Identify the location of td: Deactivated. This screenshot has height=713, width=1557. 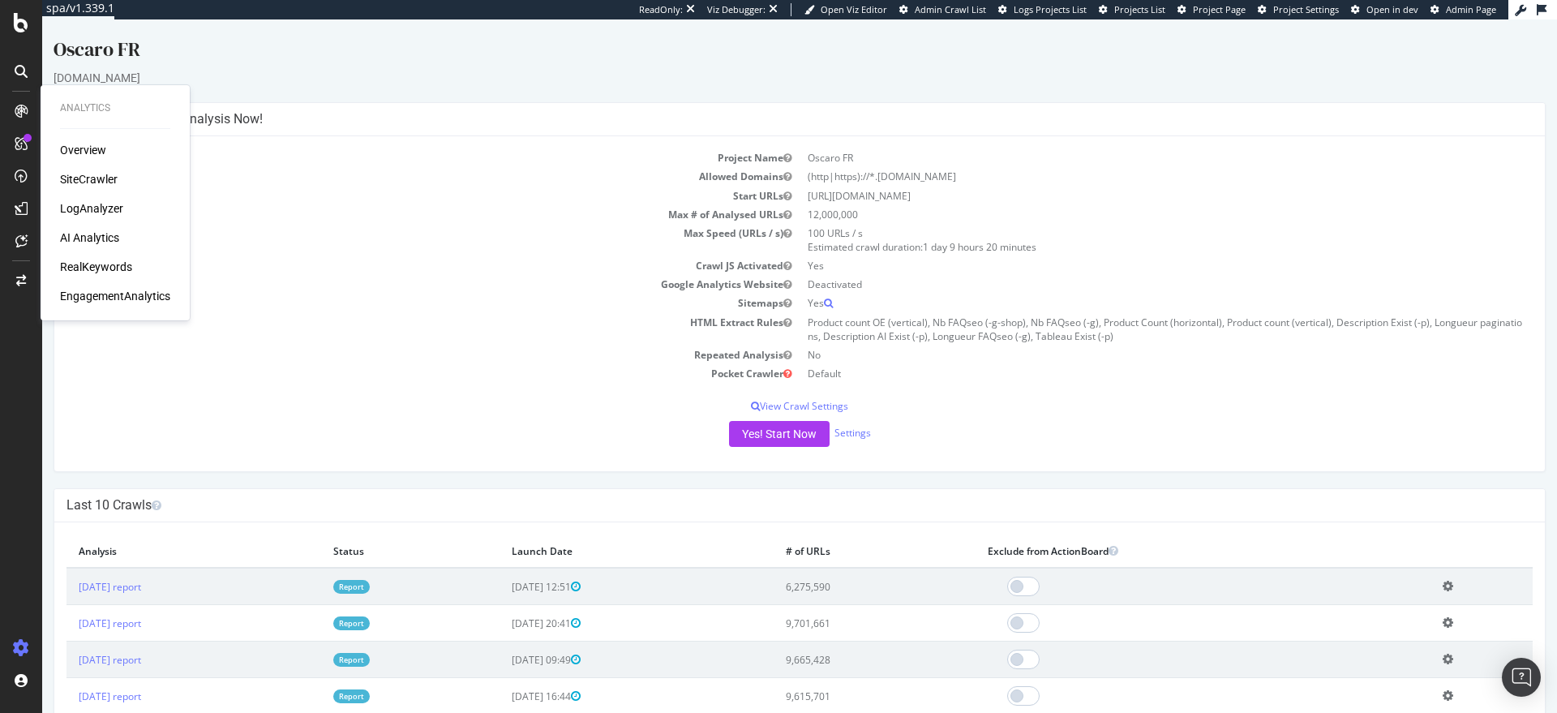
(1124, 264).